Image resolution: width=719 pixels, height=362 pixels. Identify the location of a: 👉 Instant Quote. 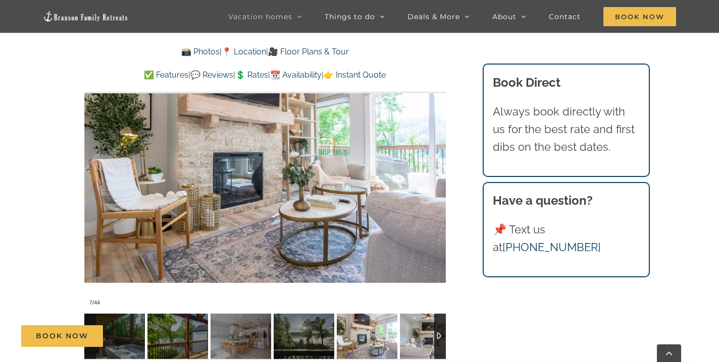
(354, 75).